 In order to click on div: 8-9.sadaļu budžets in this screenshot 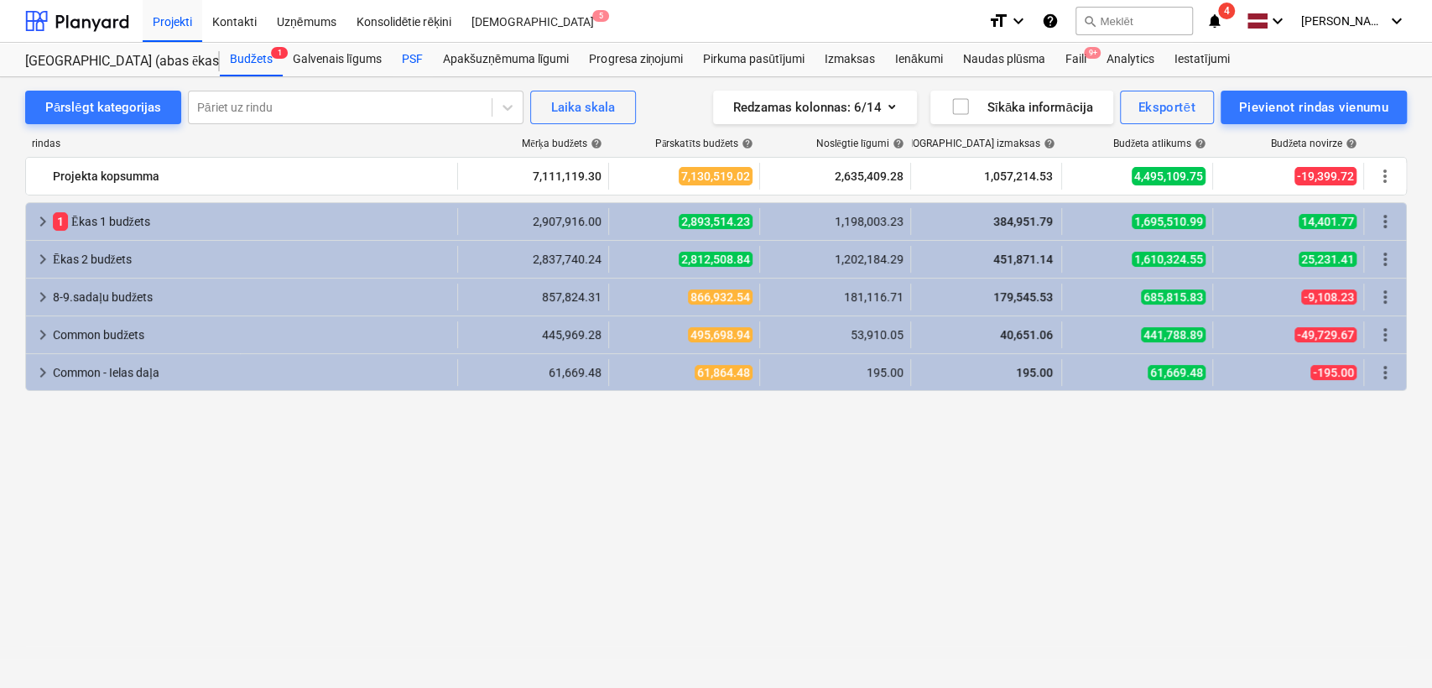, I will do `click(252, 297)`.